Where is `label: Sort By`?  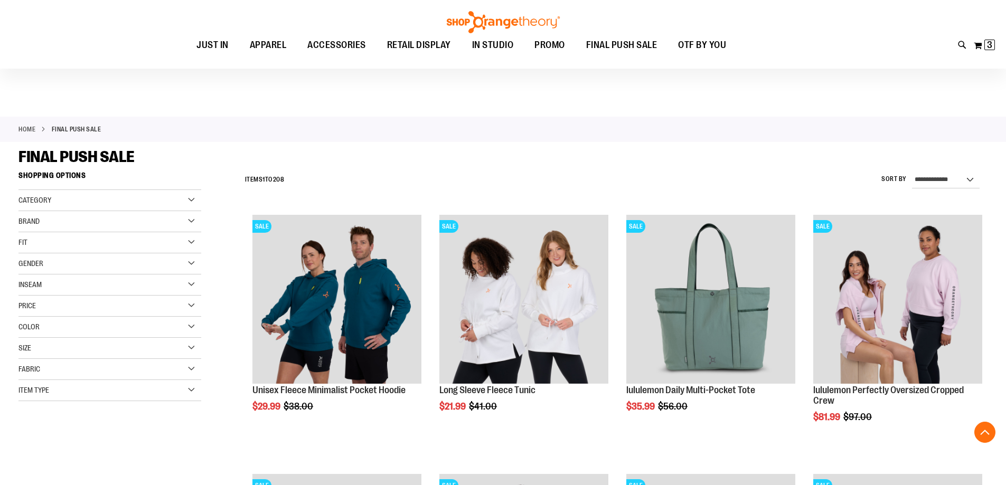
label: Sort By is located at coordinates (894, 179).